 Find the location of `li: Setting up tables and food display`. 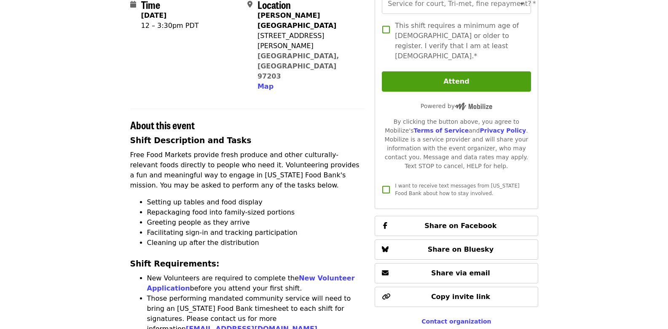

li: Setting up tables and food display is located at coordinates (256, 202).